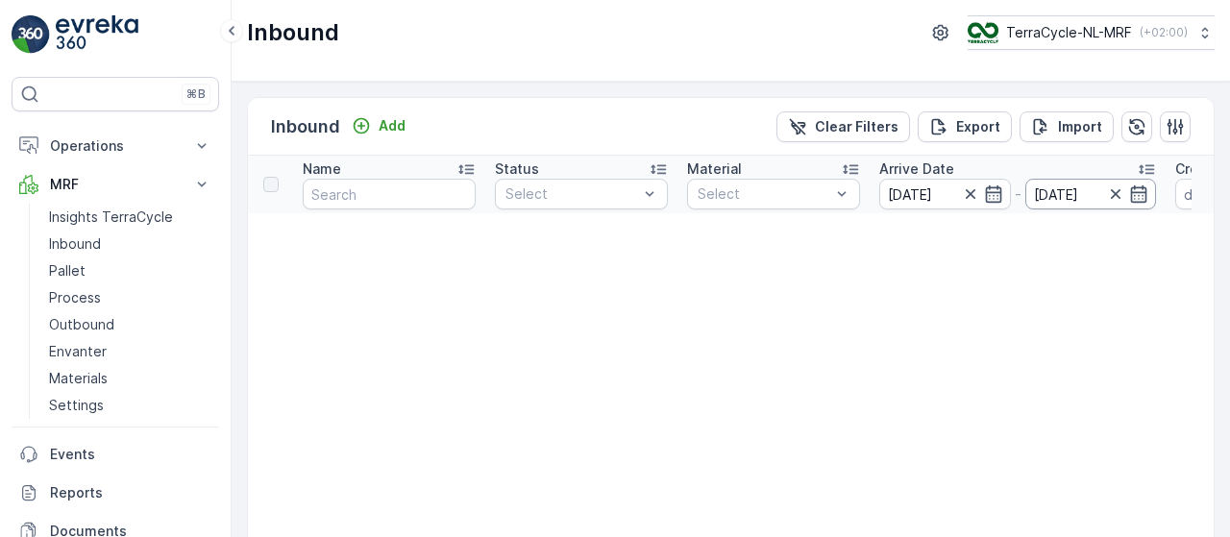 The width and height of the screenshot is (1230, 537). What do you see at coordinates (1091, 33) in the screenshot?
I see `button: TerraCycle-NL-MRF(+02:00)` at bounding box center [1091, 33].